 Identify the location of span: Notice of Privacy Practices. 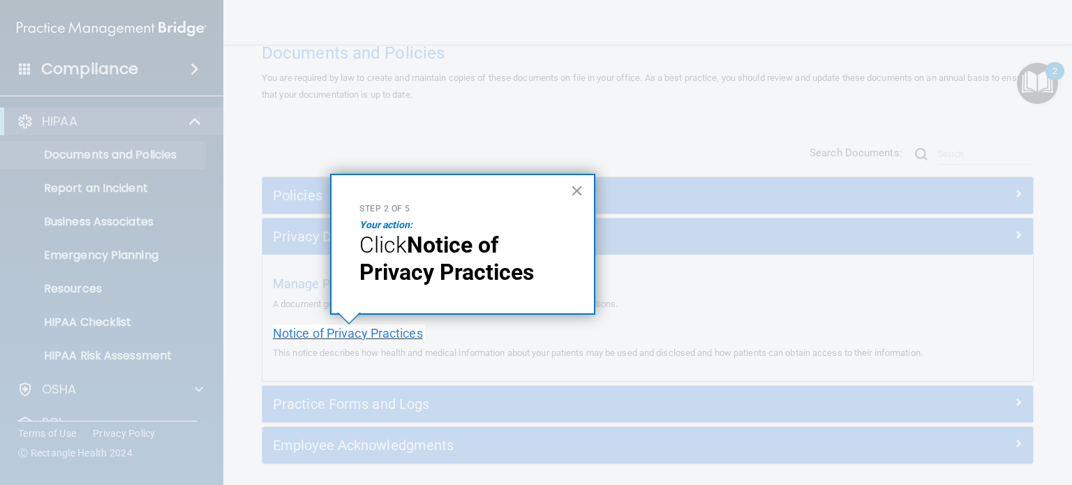
(348, 333).